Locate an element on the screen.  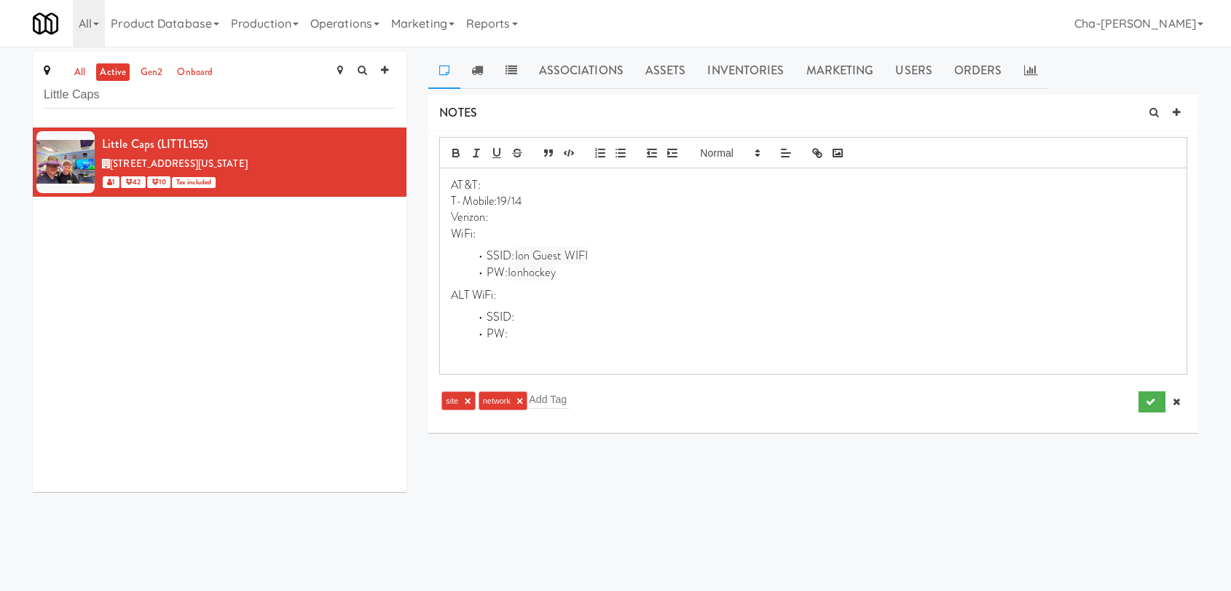
p: AT&T: is located at coordinates (813, 185).